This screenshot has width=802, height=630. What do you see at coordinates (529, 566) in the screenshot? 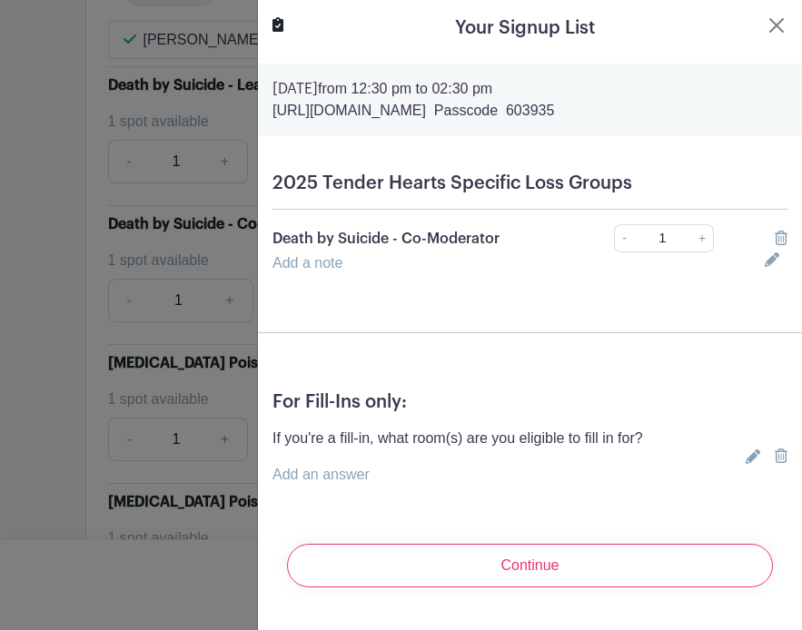
I see `input: Continue` at bounding box center [529, 566].